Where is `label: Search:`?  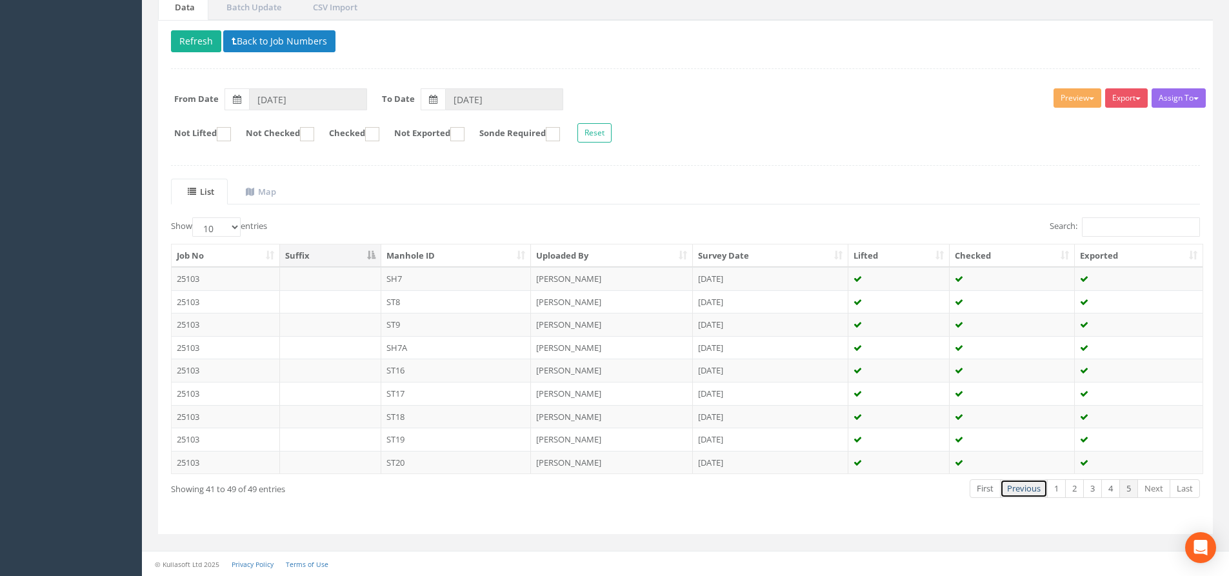
label: Search: is located at coordinates (1124, 227).